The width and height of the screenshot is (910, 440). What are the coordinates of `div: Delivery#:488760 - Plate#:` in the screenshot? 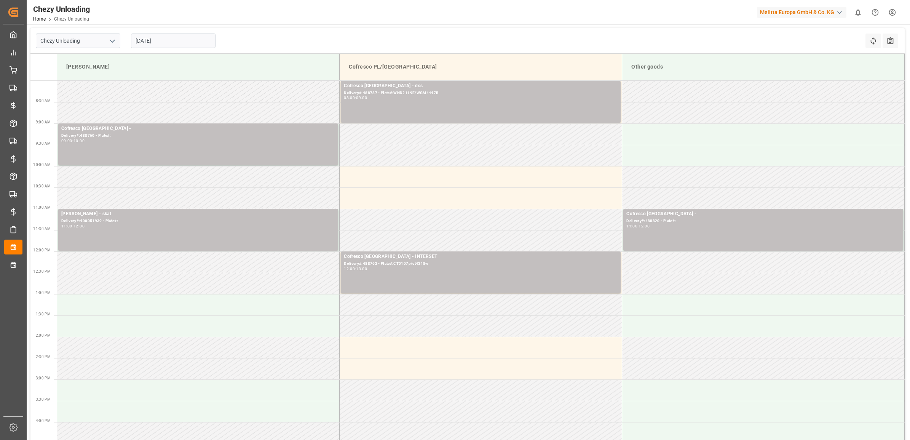 It's located at (198, 136).